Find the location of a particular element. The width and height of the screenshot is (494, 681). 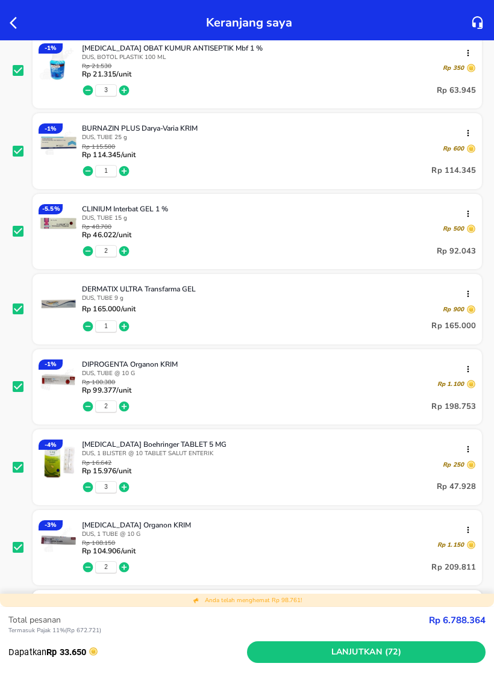

img: BETADINE OBAT KUMUR ANTISEPTIK Mbf 1 % is located at coordinates (58, 63).